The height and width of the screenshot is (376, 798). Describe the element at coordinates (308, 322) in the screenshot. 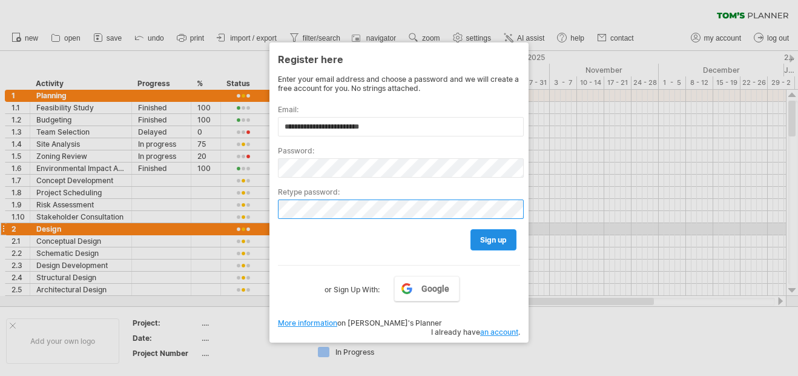

I see `a: More information` at that location.